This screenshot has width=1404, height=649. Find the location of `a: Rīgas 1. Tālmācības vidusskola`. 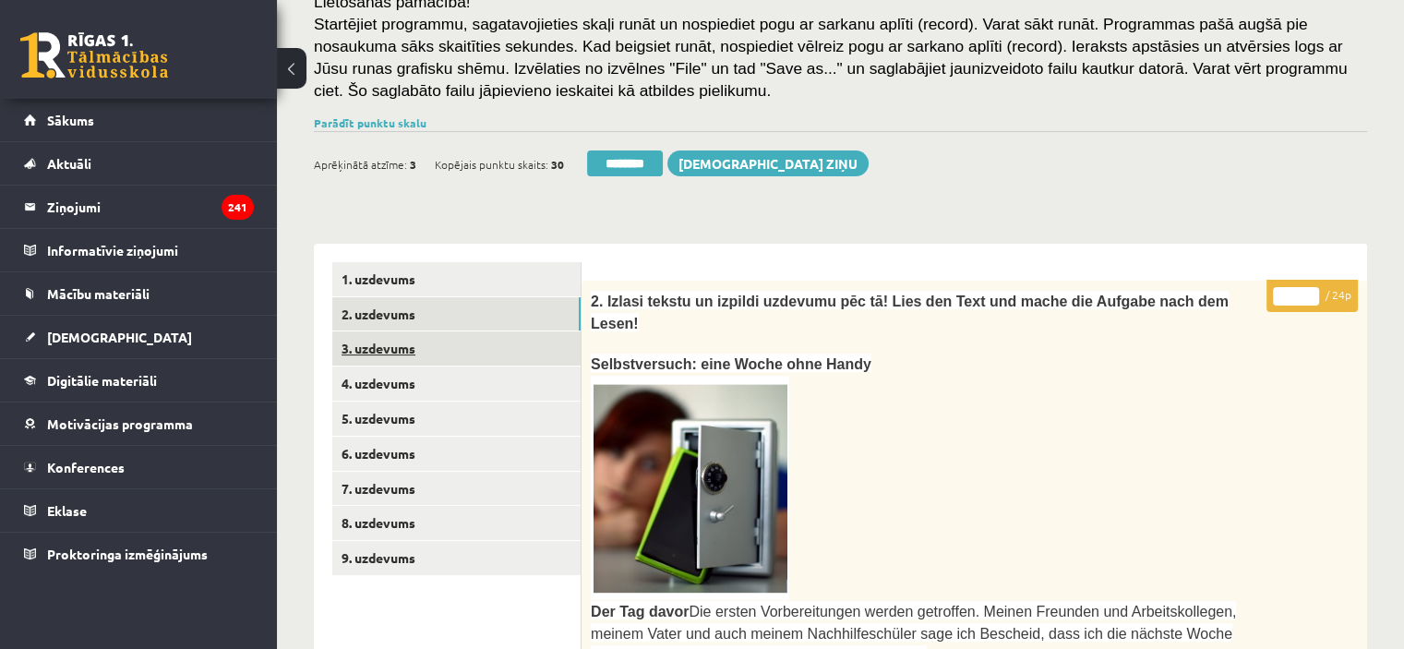

a: Rīgas 1. Tālmācības vidusskola is located at coordinates (94, 55).